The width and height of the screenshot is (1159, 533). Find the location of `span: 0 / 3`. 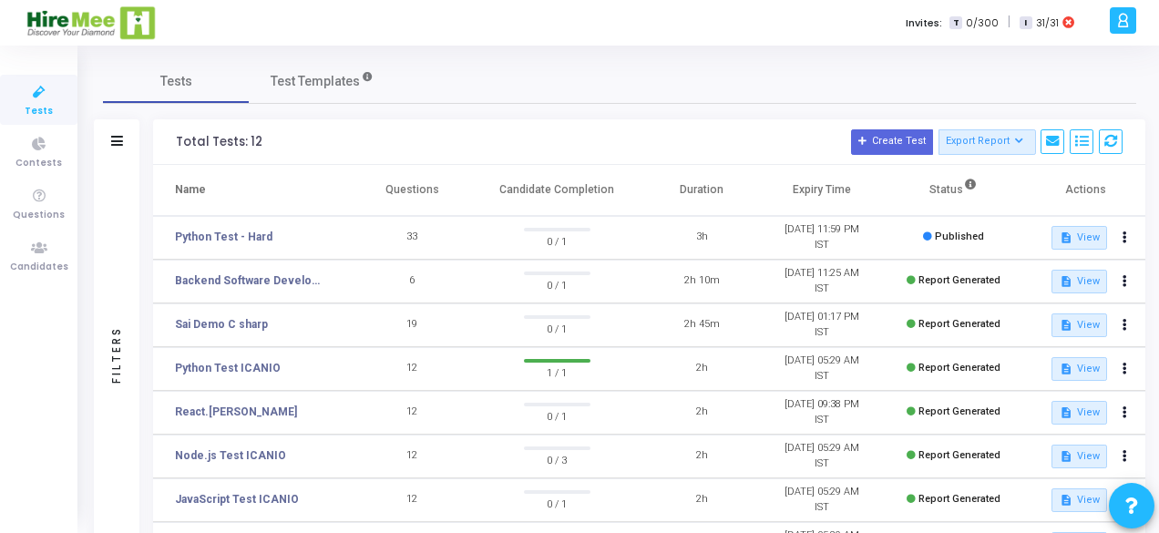

span: 0 / 3 is located at coordinates (557, 459).